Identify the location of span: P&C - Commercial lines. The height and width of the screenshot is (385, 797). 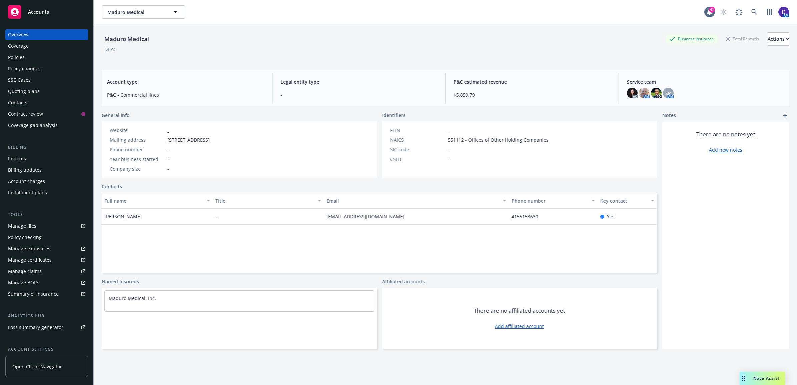
(185, 95).